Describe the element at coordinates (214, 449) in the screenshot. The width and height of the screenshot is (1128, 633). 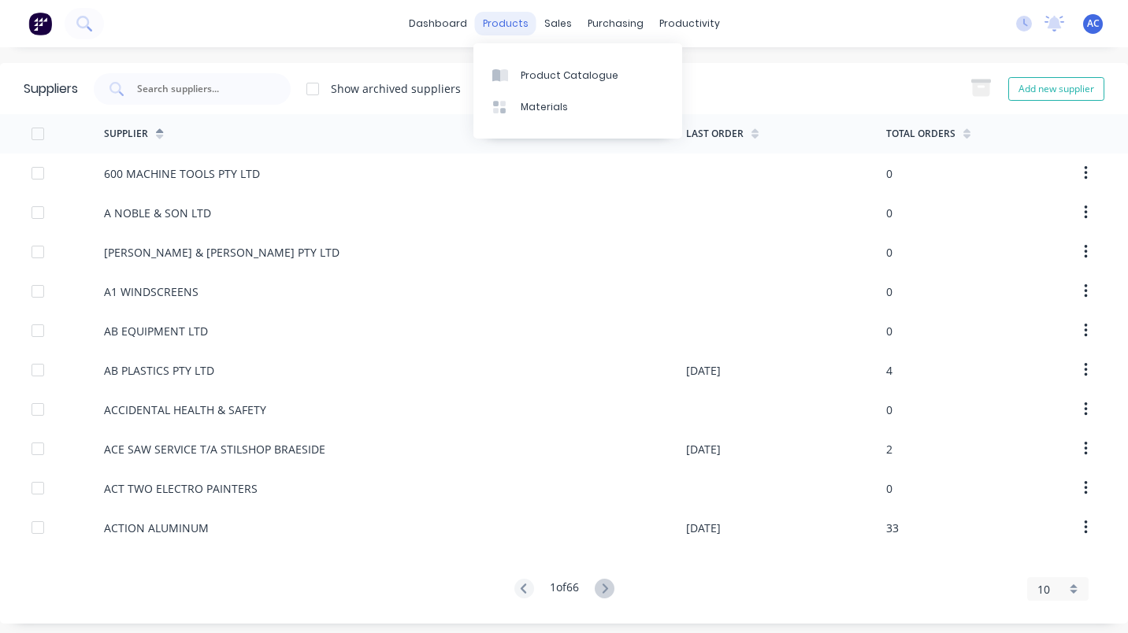
I see `div: ACE SAW SERVICE T/A STILSHOP BRAESIDE` at that location.